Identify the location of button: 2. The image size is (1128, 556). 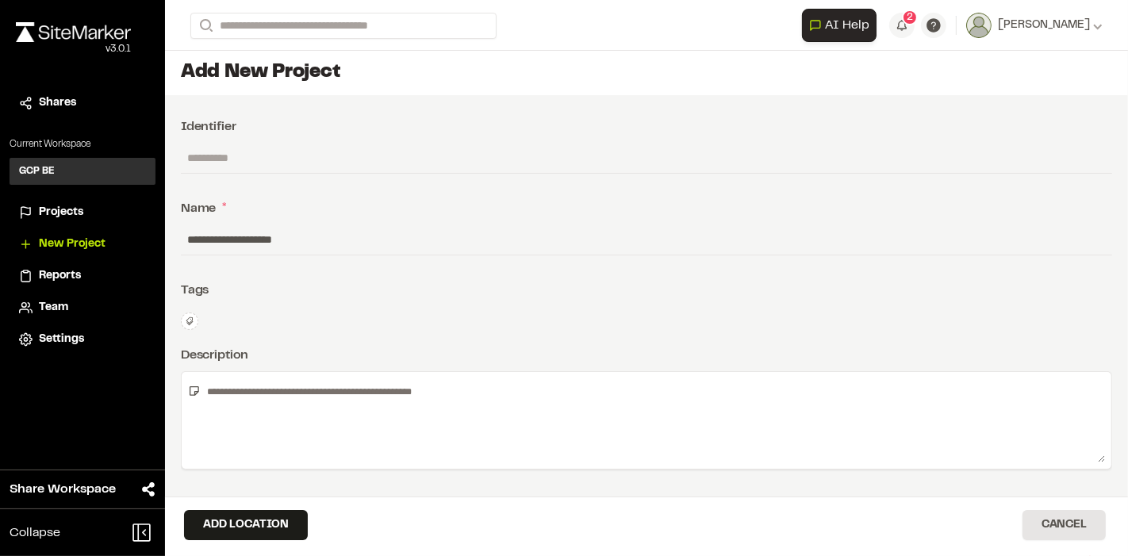
(902, 25).